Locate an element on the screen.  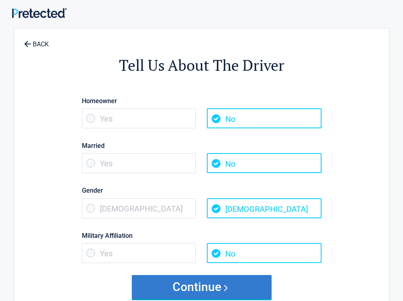
label: Gender is located at coordinates (202, 190).